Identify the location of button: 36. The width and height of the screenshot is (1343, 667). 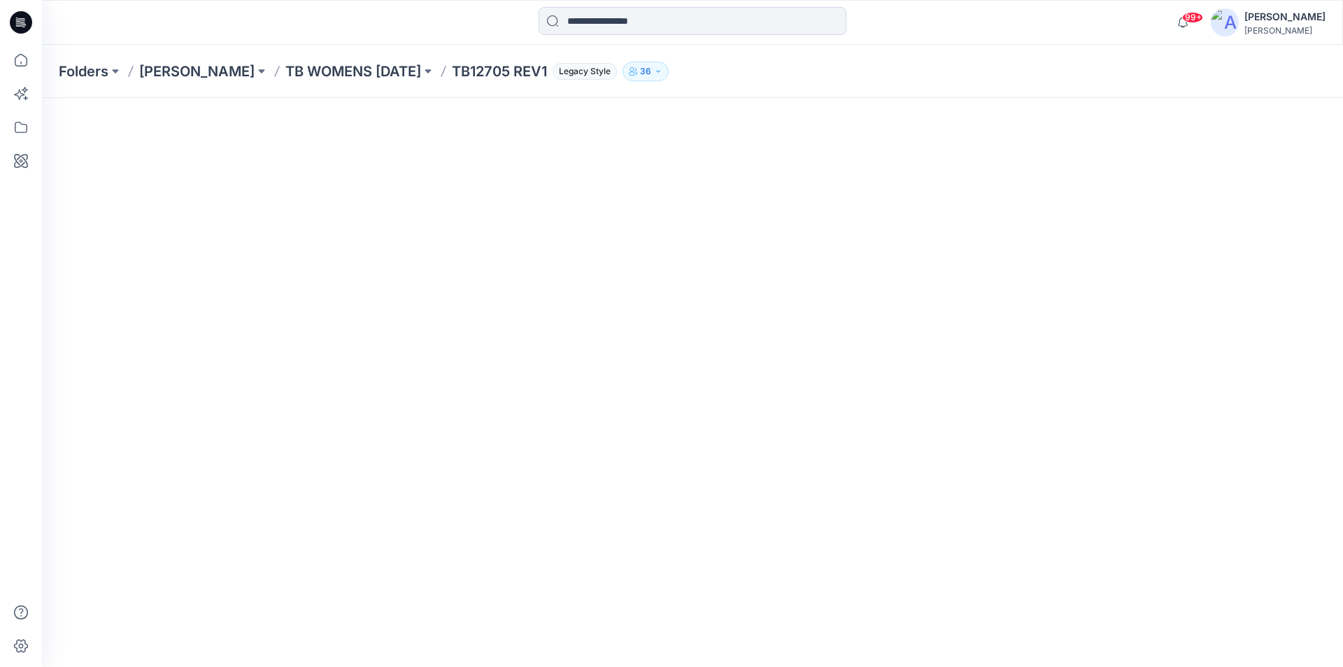
(646, 71).